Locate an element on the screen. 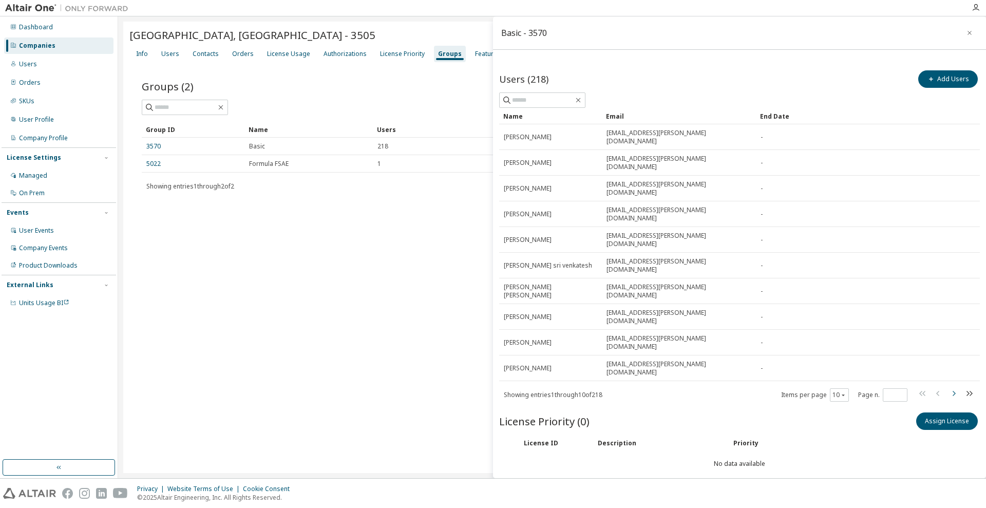 The height and width of the screenshot is (508, 986). div: License Usage is located at coordinates (289, 54).